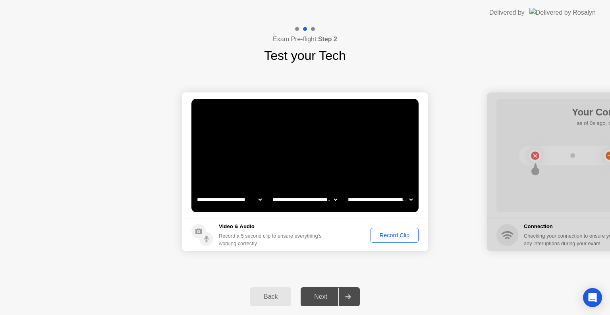  What do you see at coordinates (380, 200) in the screenshot?
I see `select: Available microphones` at bounding box center [380, 200].